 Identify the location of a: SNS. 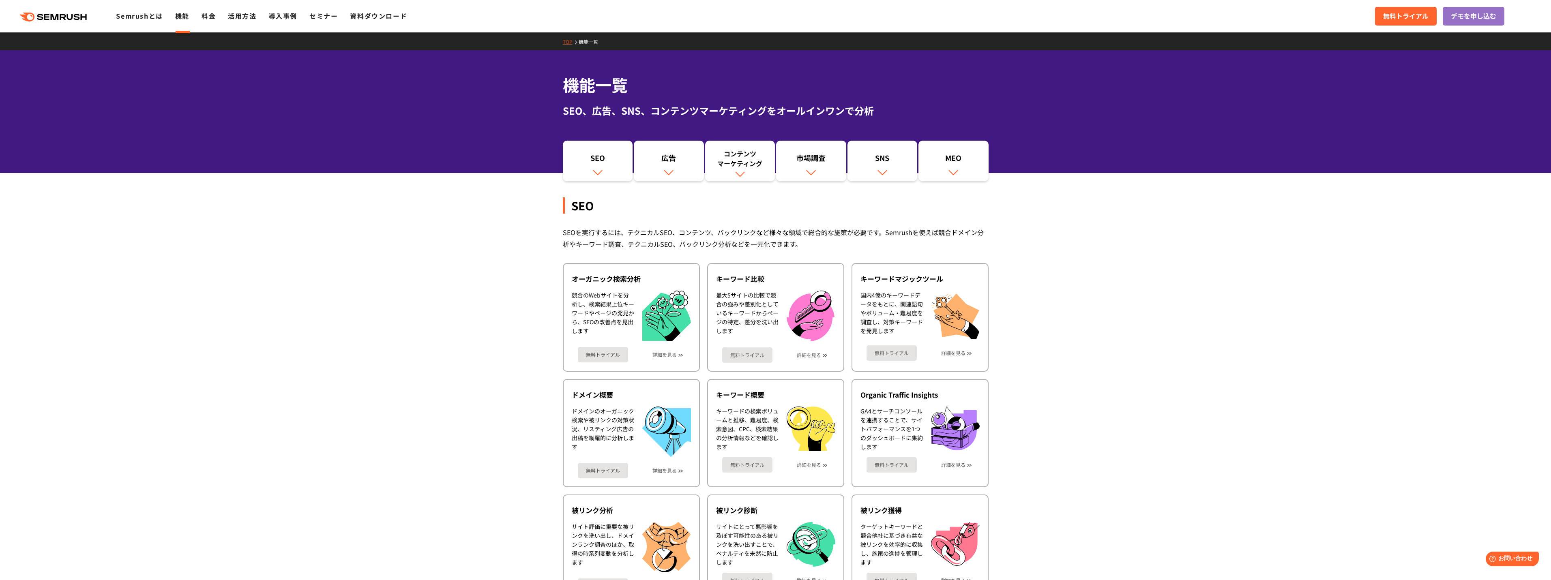
(882, 161).